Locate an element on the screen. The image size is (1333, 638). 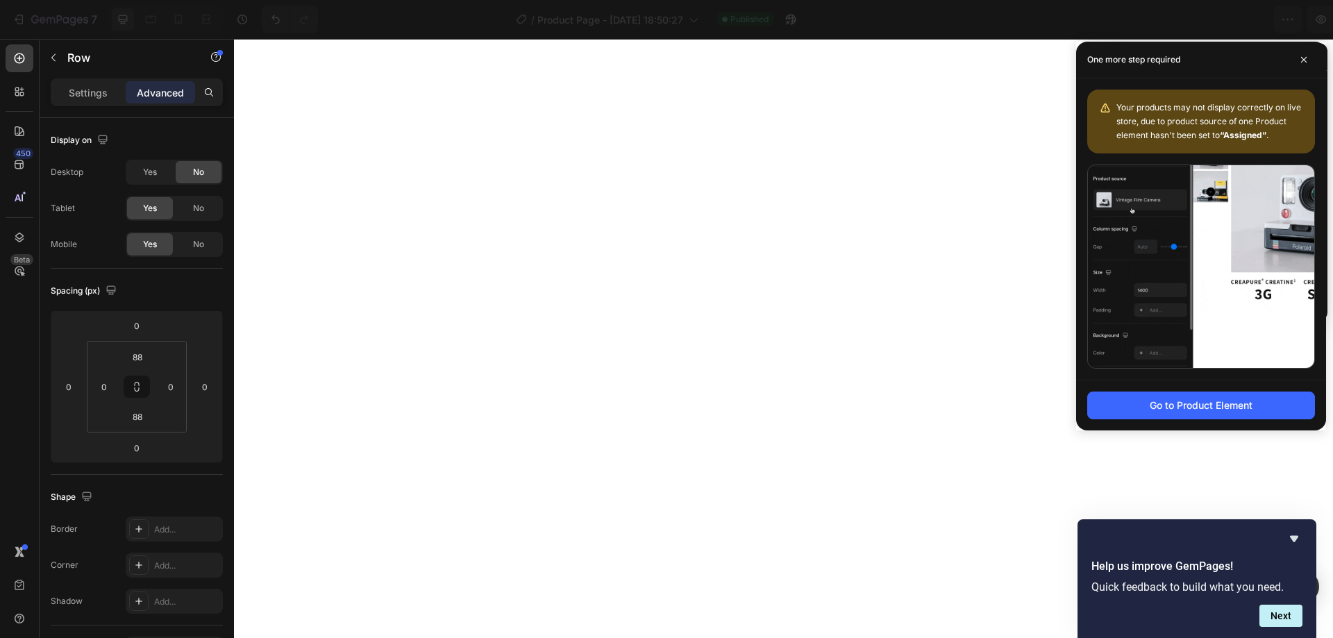
div: Desktop is located at coordinates (67, 172).